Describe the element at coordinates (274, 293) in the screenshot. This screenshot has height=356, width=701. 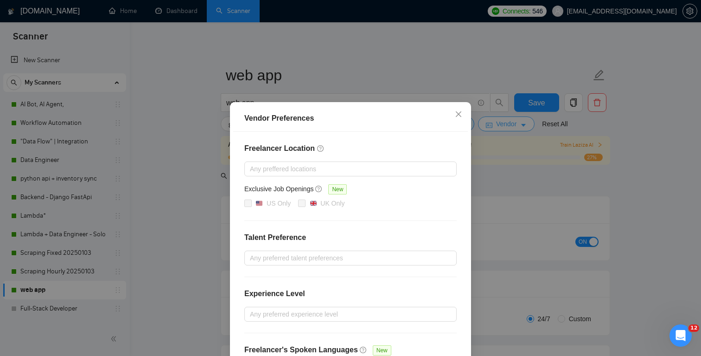
I see `h4: Experience Level` at that location.